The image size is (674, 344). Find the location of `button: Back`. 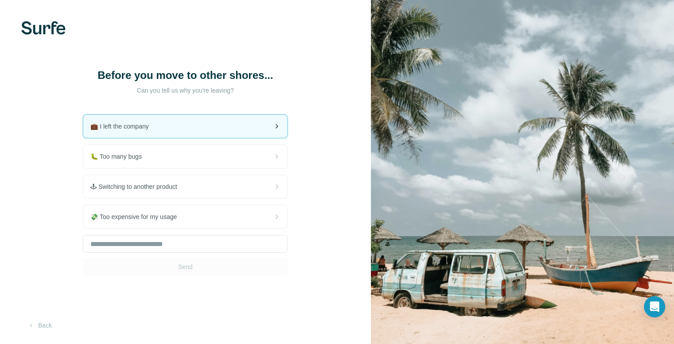

button: Back is located at coordinates (39, 325).